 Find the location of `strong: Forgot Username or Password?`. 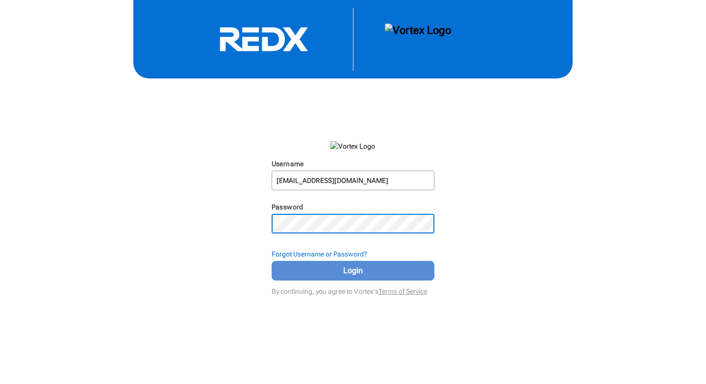

strong: Forgot Username or Password? is located at coordinates (319, 254).